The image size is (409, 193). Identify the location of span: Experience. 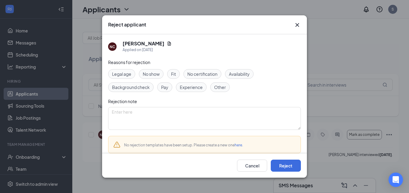
(191, 87).